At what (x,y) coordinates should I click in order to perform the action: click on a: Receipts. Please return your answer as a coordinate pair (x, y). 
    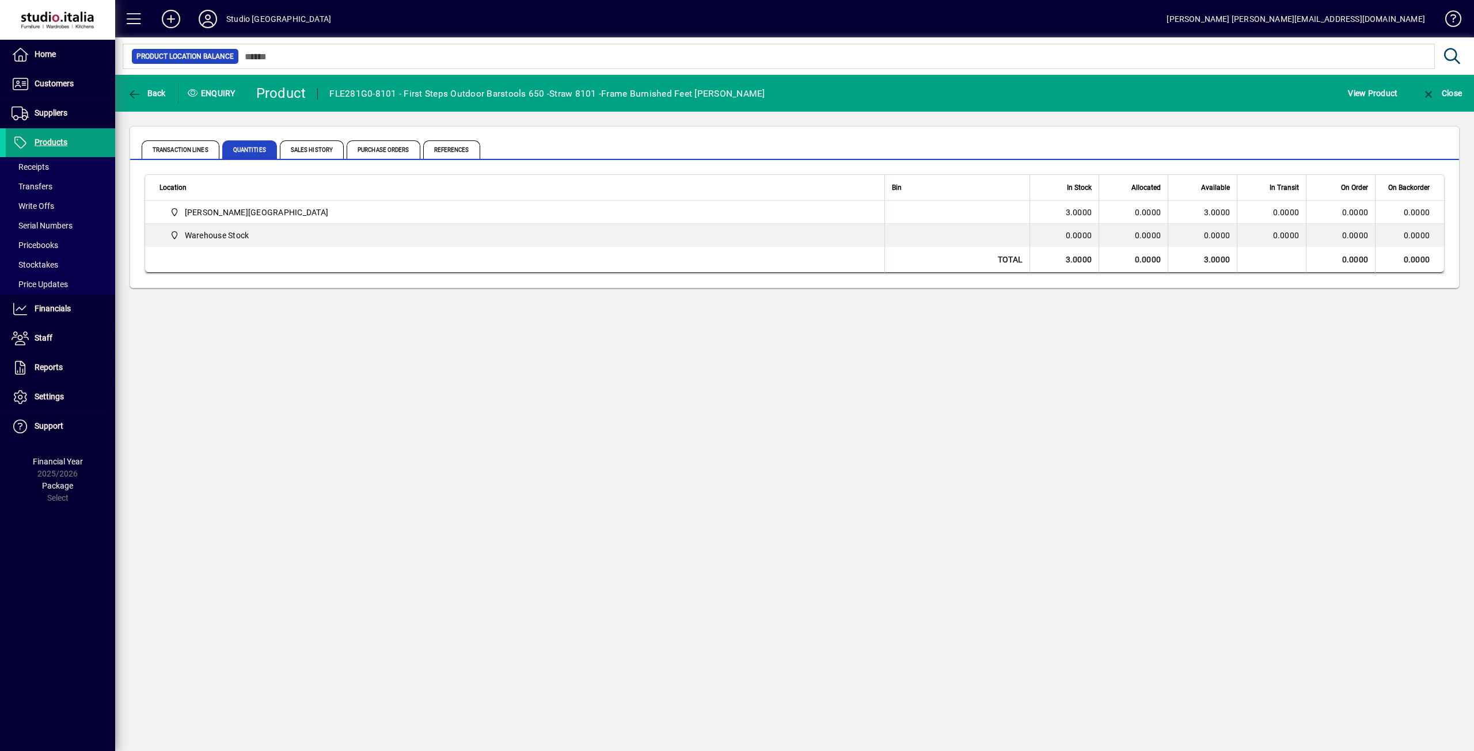
    Looking at the image, I should click on (60, 167).